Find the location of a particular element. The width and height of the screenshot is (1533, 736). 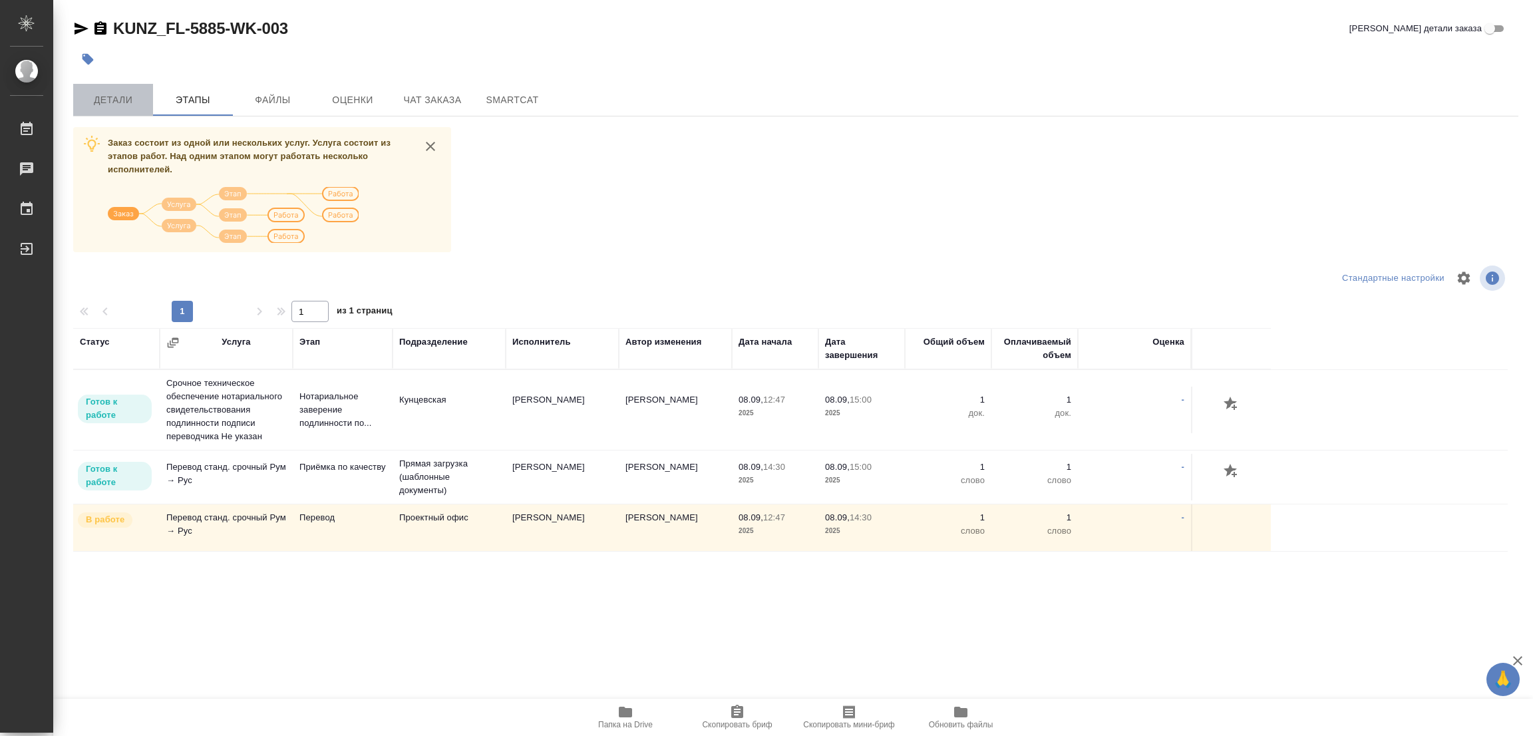

button: Добавить тэг is located at coordinates (88, 59).